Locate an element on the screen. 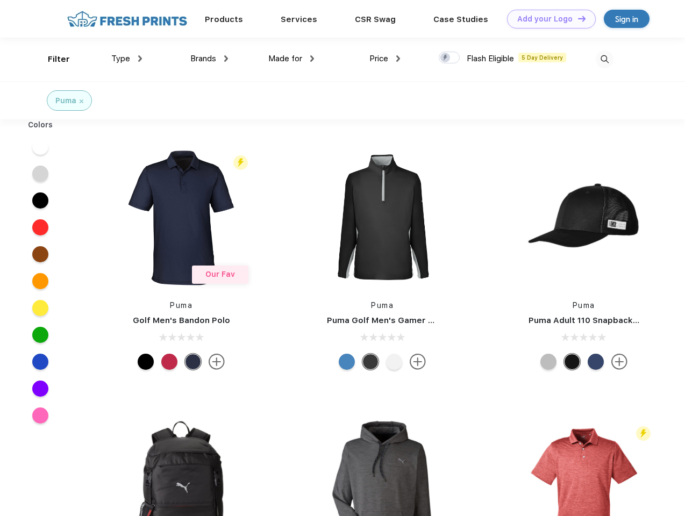 The width and height of the screenshot is (685, 516). div: Filter is located at coordinates (59, 59).